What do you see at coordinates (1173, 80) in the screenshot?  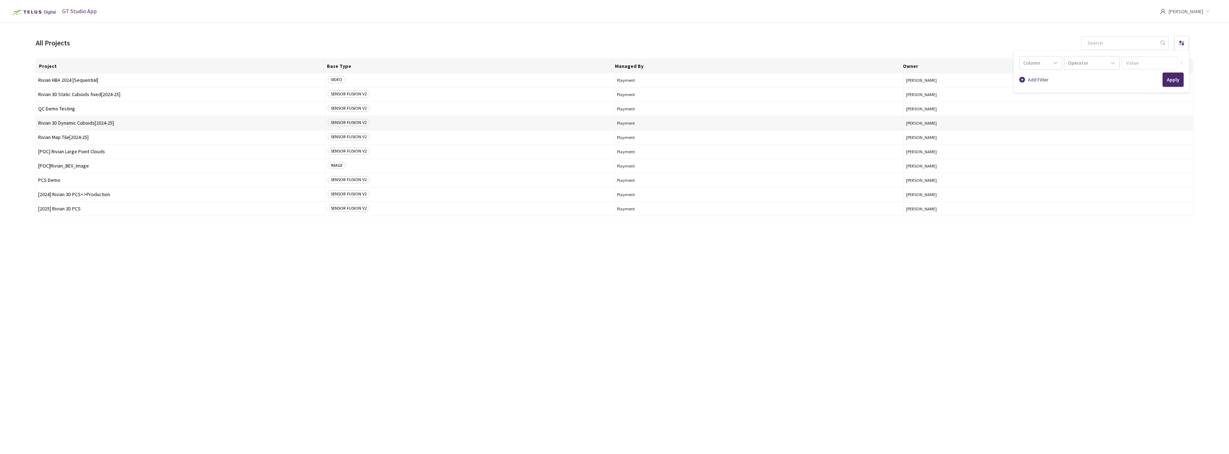 I see `div: Apply` at bounding box center [1173, 80].